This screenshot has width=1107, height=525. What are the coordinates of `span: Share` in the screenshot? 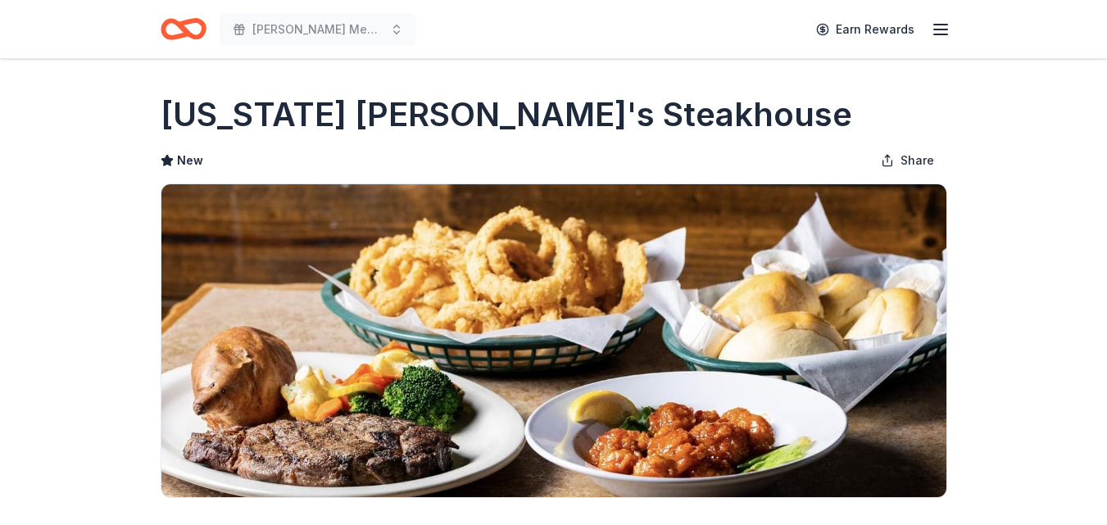 It's located at (917, 161).